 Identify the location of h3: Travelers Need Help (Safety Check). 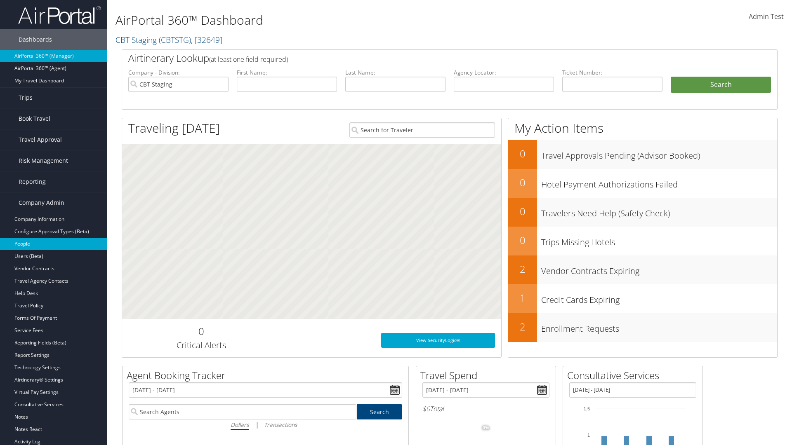
(659, 212).